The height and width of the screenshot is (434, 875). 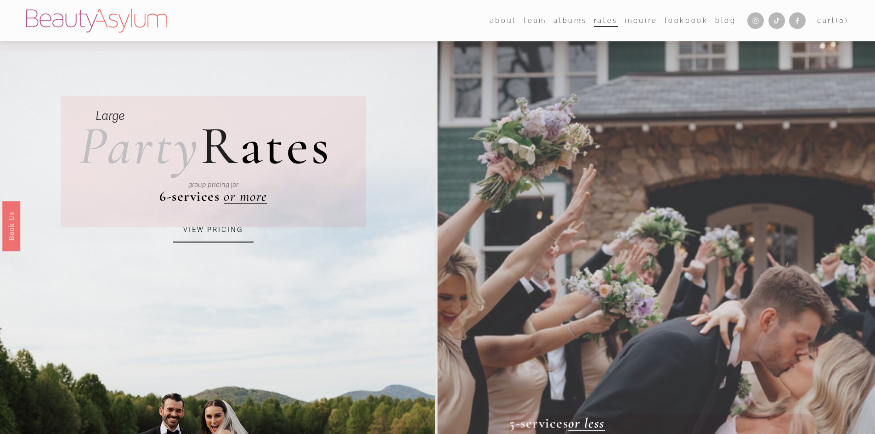 I want to click on a: or less, so click(x=587, y=423).